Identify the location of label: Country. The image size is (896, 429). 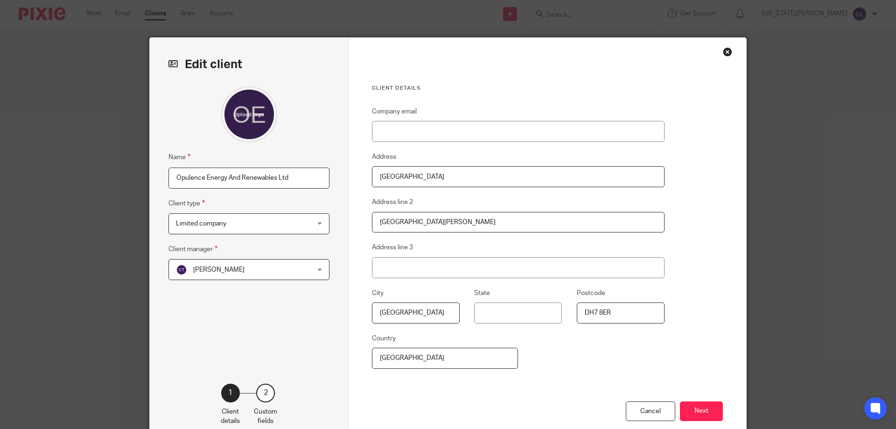
(384, 338).